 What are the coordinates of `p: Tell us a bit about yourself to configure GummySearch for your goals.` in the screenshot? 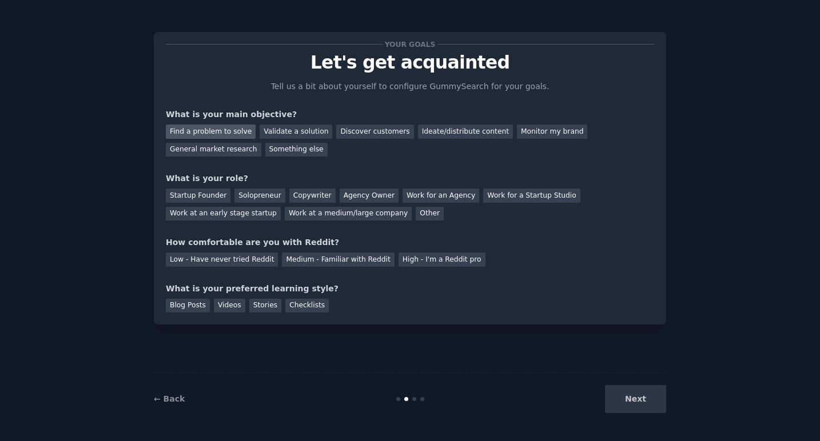 It's located at (410, 86).